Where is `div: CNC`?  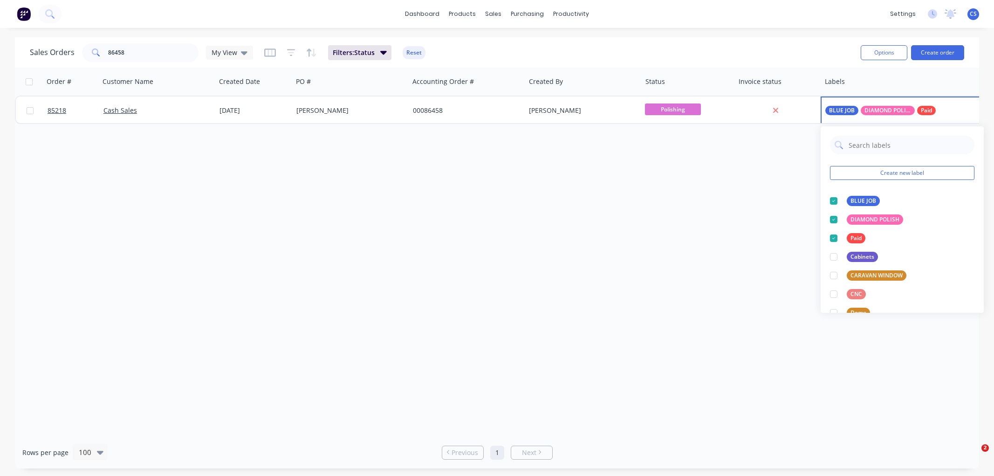 div: CNC is located at coordinates (856, 294).